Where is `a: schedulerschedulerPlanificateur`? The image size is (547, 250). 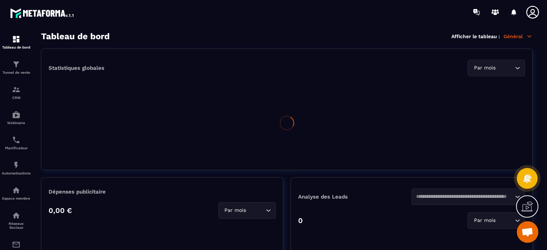 a: schedulerschedulerPlanificateur is located at coordinates (16, 143).